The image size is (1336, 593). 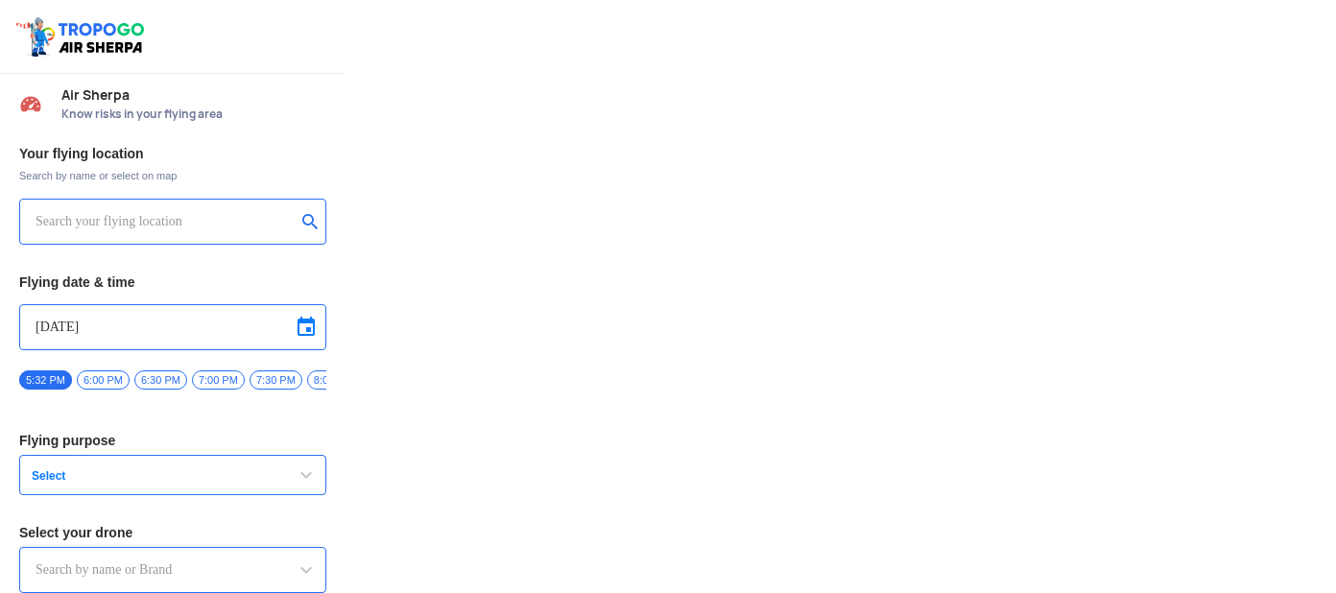 I want to click on img: Risk Scores, so click(x=31, y=104).